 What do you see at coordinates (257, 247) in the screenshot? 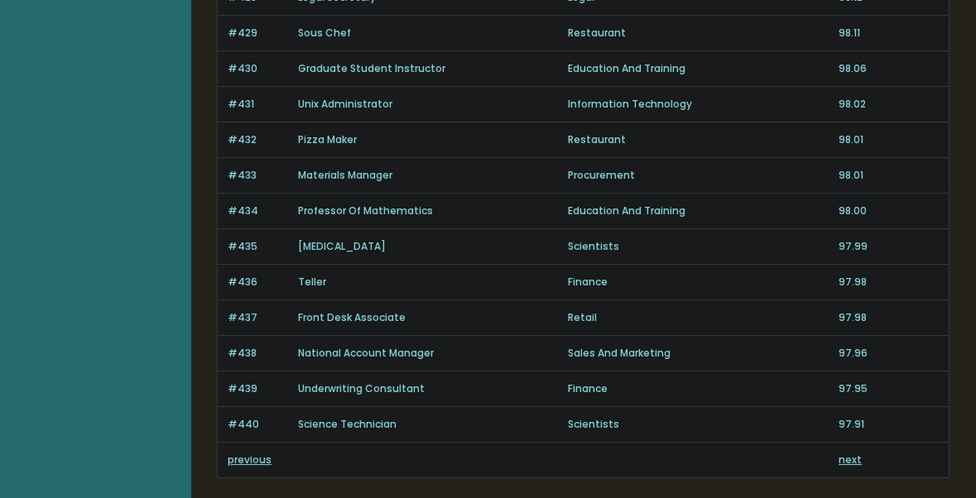
I see `p: #435` at bounding box center [257, 247].